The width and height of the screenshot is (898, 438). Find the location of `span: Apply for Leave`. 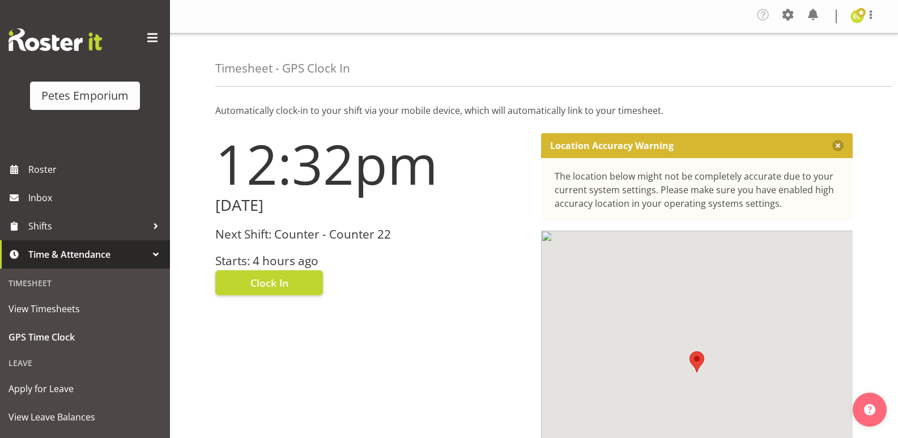

span: Apply for Leave is located at coordinates (85, 389).